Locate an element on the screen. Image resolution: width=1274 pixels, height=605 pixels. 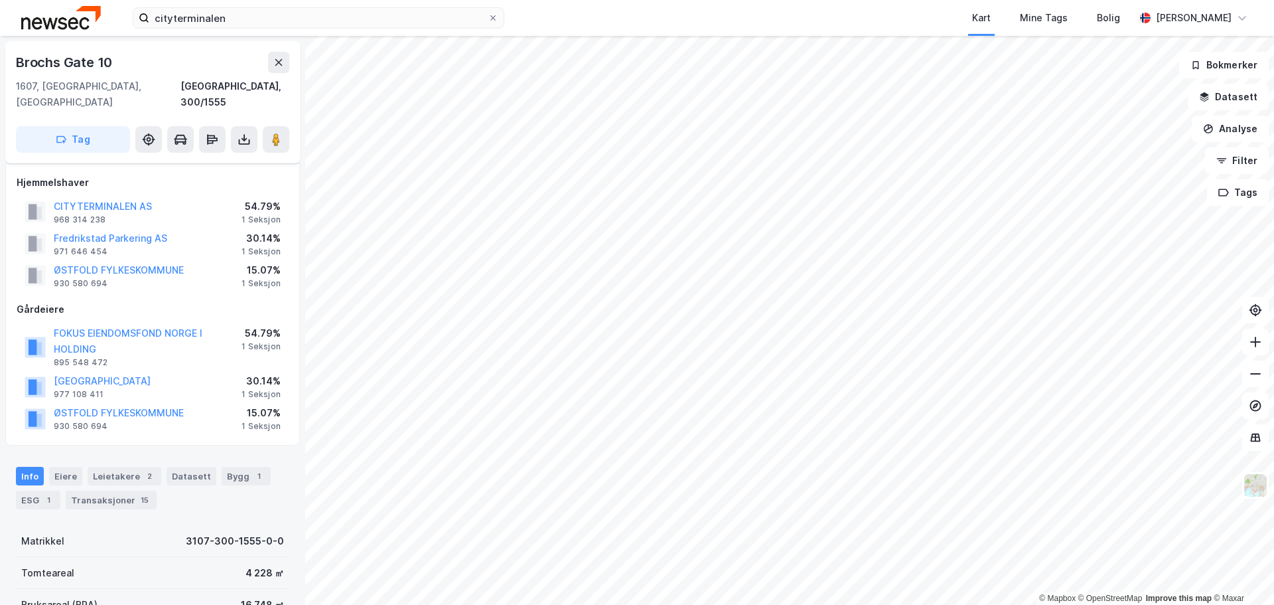
img: Z is located at coordinates (1256, 485).